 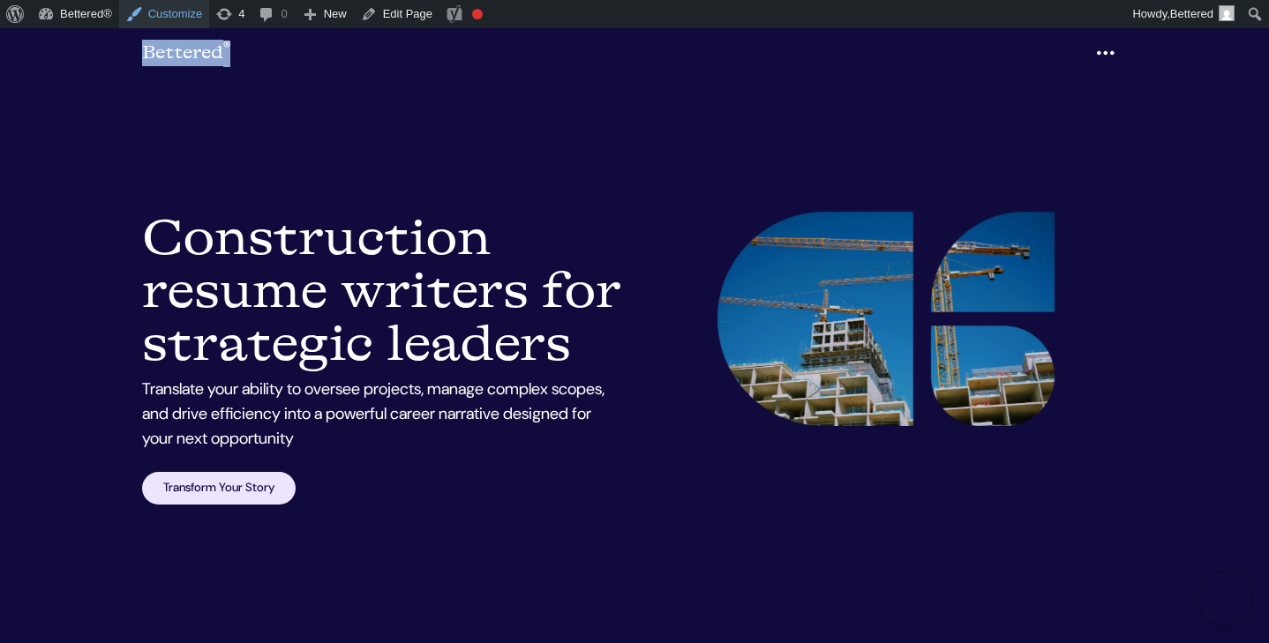 I want to click on a: Transform Your Story, so click(x=219, y=488).